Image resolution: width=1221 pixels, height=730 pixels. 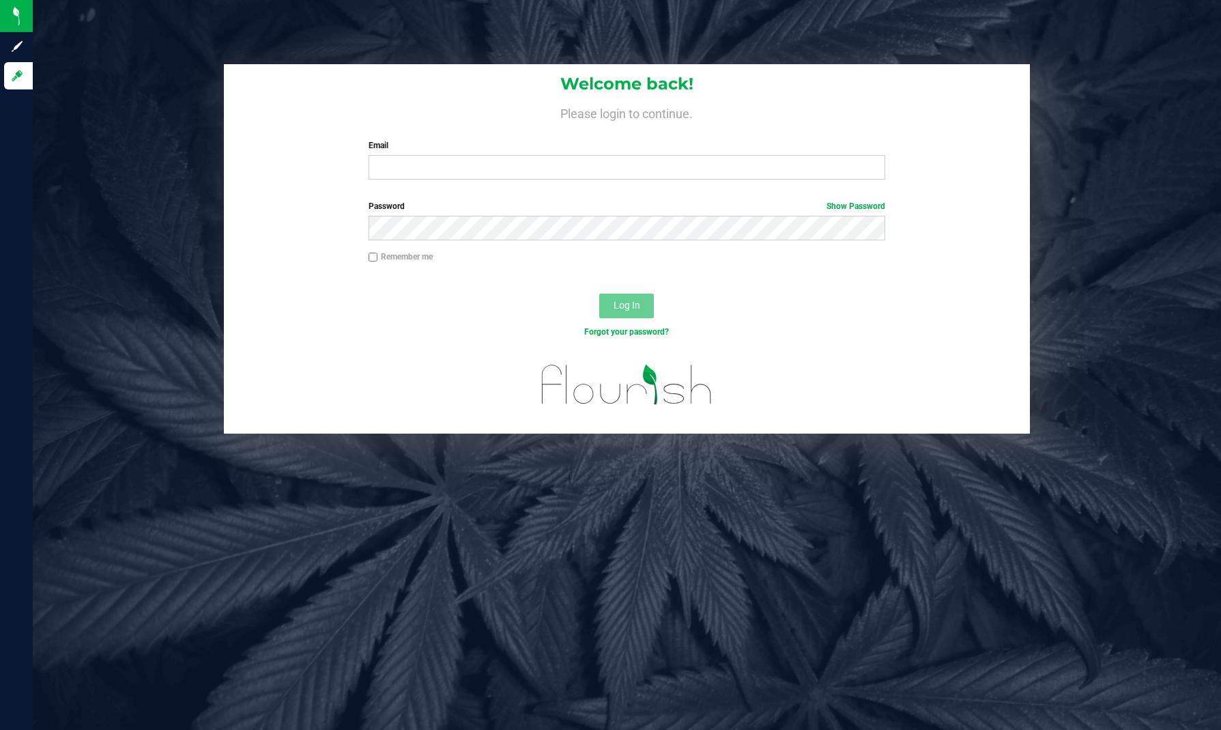 I want to click on span: Password, so click(x=386, y=206).